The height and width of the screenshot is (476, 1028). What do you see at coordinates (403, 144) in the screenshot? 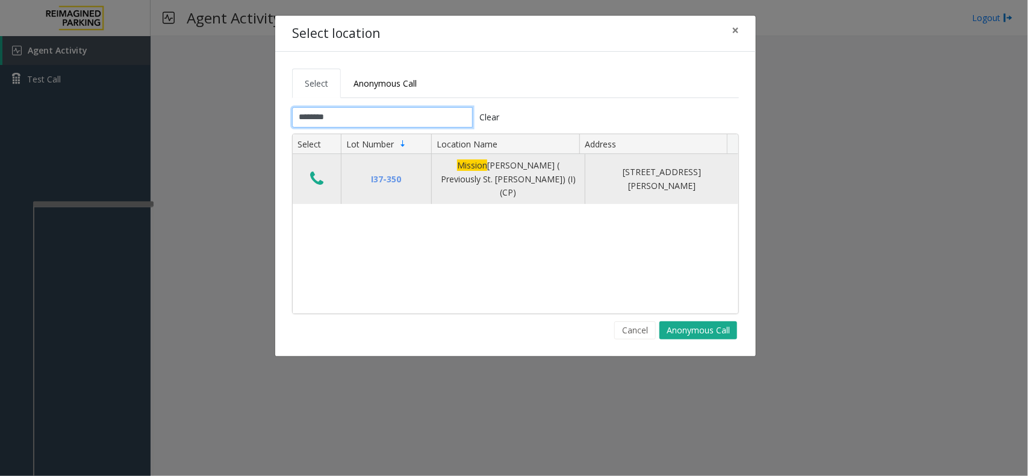
I see `span: Sortable` at bounding box center [403, 144].